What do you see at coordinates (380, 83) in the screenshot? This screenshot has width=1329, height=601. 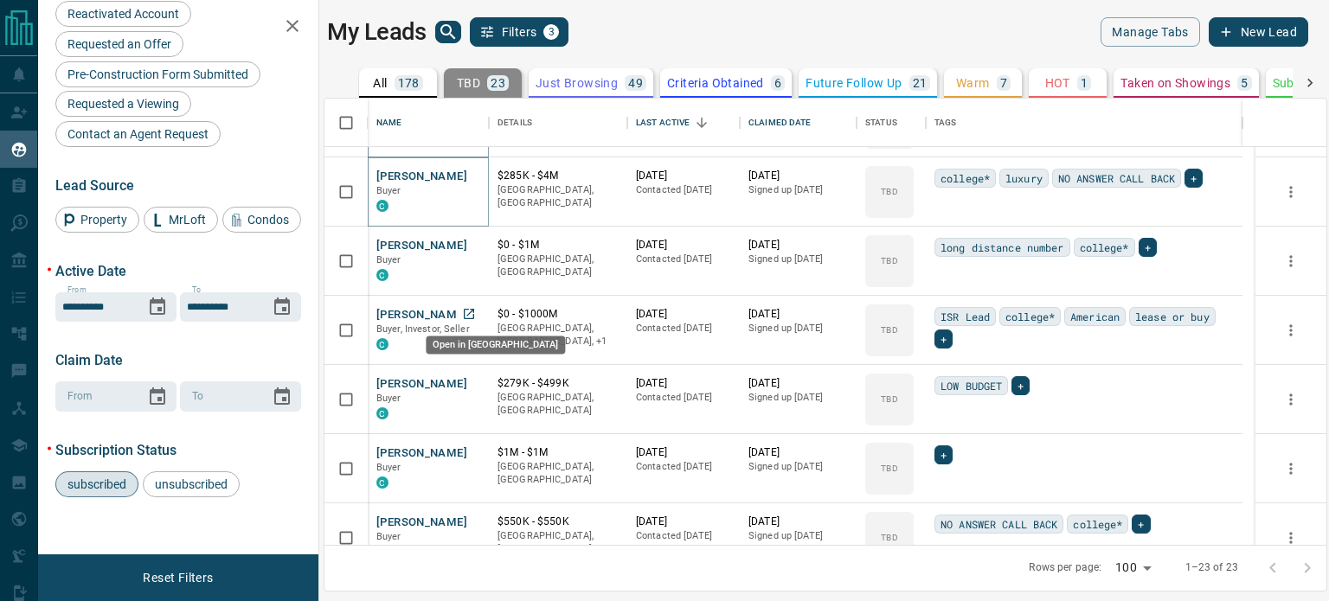 I see `p: All` at bounding box center [380, 83].